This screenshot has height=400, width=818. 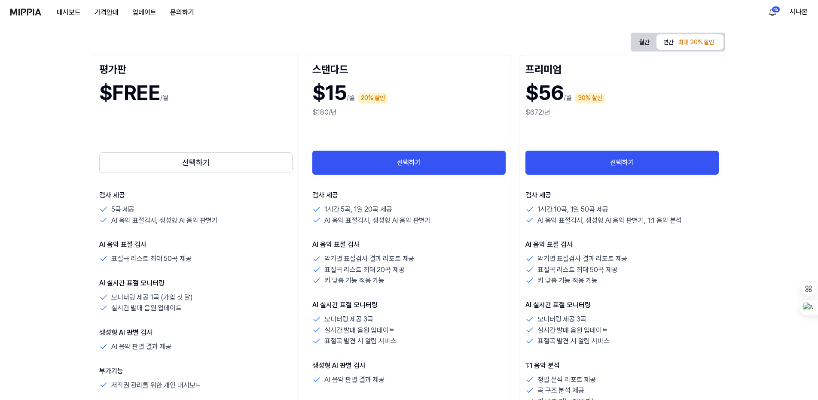 What do you see at coordinates (196, 163) in the screenshot?
I see `a: 선택하기` at bounding box center [196, 163].